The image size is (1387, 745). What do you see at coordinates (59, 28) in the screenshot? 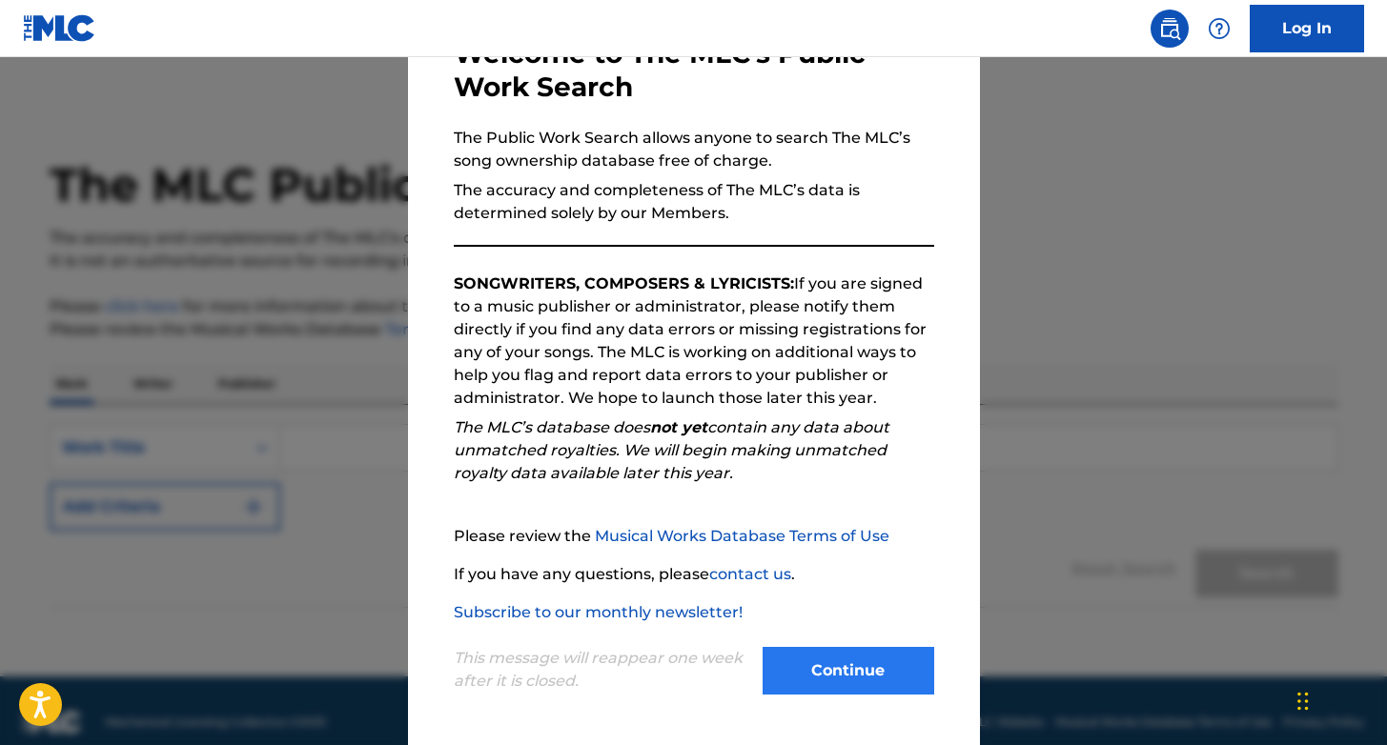
I see `img: MLC Logo` at bounding box center [59, 28].